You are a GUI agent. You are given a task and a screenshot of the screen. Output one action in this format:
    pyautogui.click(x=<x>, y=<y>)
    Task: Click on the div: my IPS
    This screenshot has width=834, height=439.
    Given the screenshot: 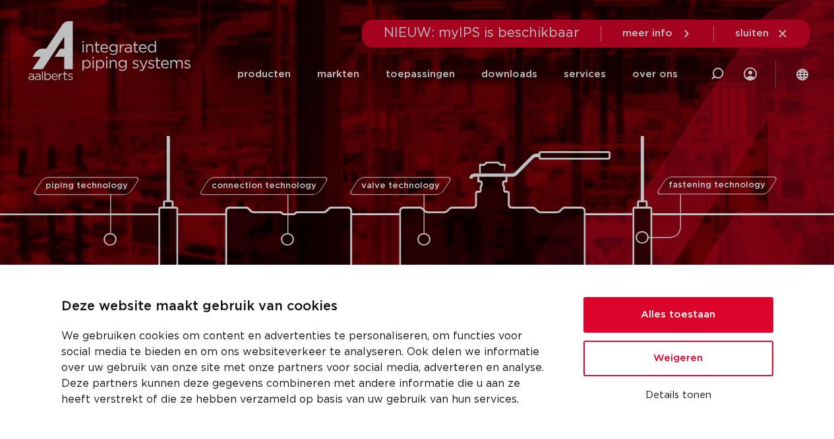 What is the action you would take?
    pyautogui.click(x=750, y=74)
    